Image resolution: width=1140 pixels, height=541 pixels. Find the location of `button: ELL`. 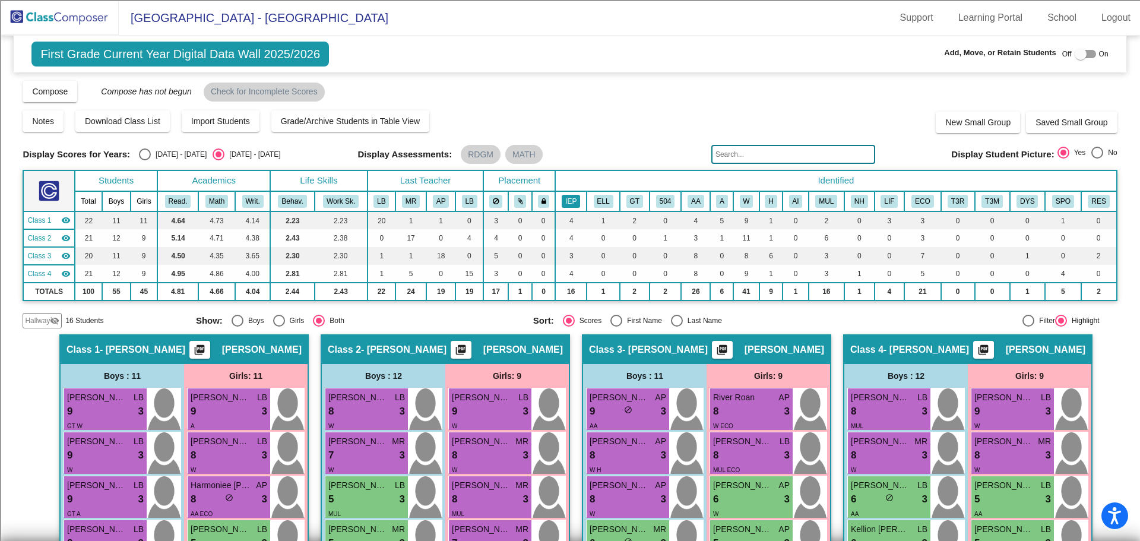

button: ELL is located at coordinates (603, 201).